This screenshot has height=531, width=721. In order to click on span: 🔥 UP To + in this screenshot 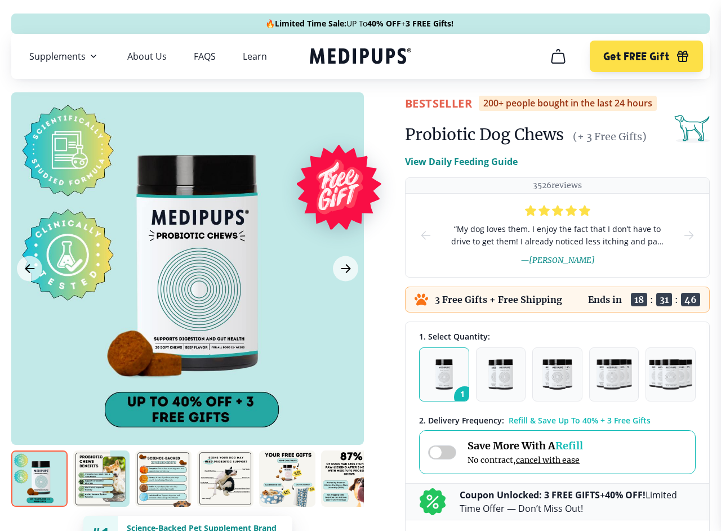, I will do `click(359, 24)`.